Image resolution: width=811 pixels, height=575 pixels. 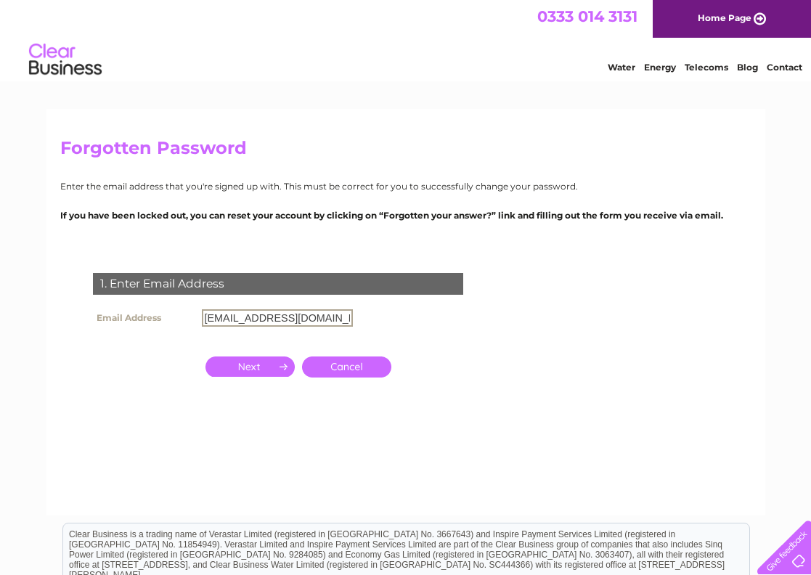 What do you see at coordinates (278, 284) in the screenshot?
I see `div: 1. Enter Email Address` at bounding box center [278, 284].